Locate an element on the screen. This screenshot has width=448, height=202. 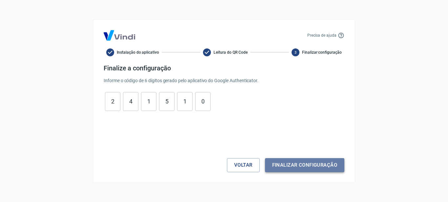
span: Instalação do aplicativo is located at coordinates (138, 52).